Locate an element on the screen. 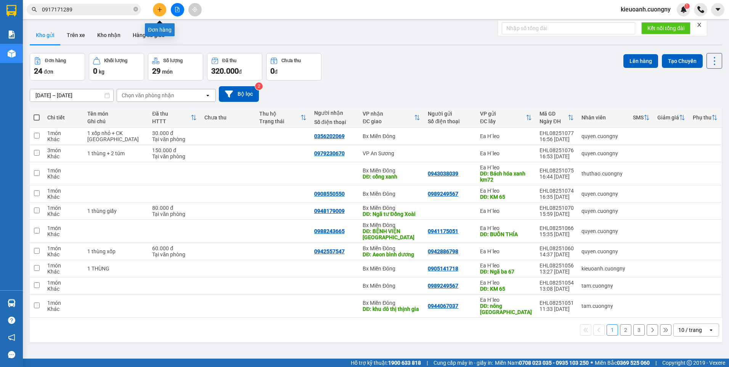 This screenshot has height=367, width=729. div: 0941175051 is located at coordinates (443, 231).